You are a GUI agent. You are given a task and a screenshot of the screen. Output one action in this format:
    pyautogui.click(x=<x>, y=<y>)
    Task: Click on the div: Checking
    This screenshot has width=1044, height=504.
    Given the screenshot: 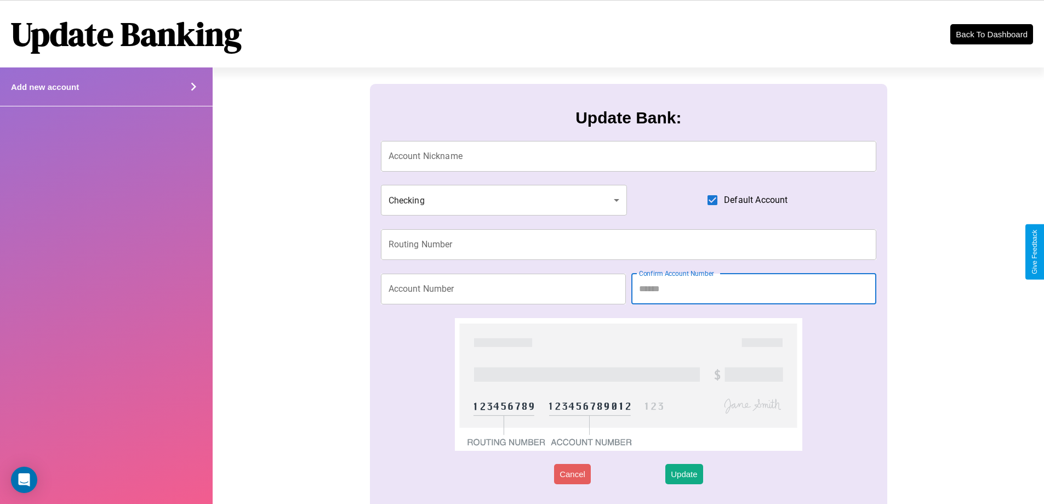 What is the action you would take?
    pyautogui.click(x=504, y=200)
    